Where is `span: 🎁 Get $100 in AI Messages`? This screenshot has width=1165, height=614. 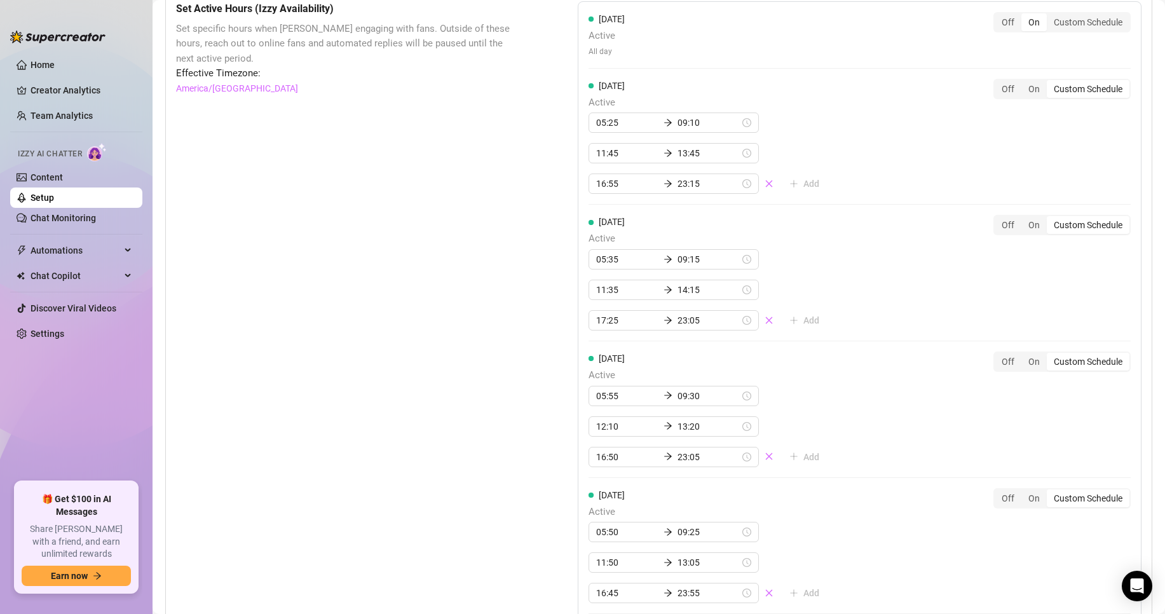
span: 🎁 Get $100 in AI Messages is located at coordinates (76, 505).